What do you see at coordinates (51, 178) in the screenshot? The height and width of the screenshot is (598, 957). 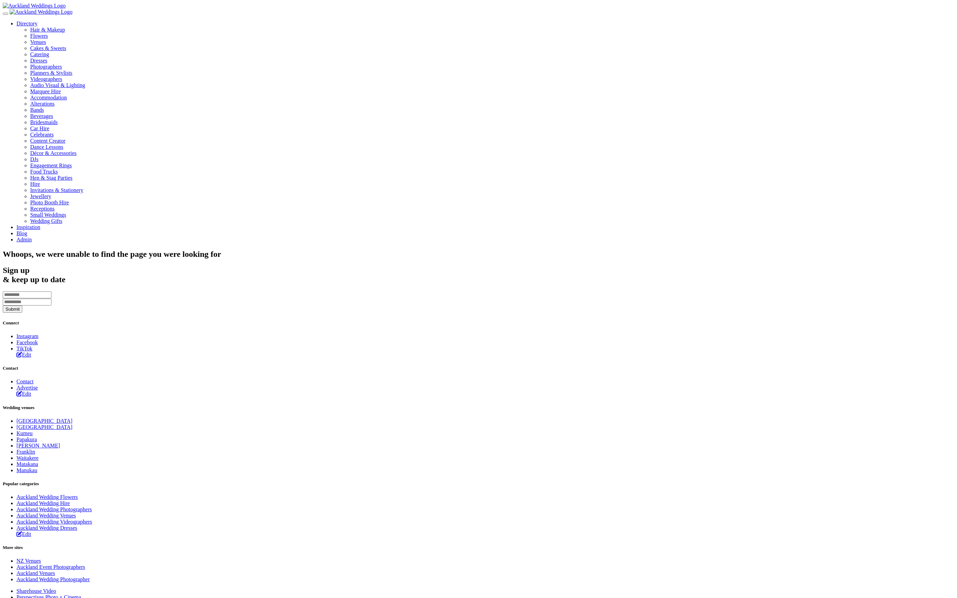 I see `a: Hen & Stag Parties` at bounding box center [51, 178].